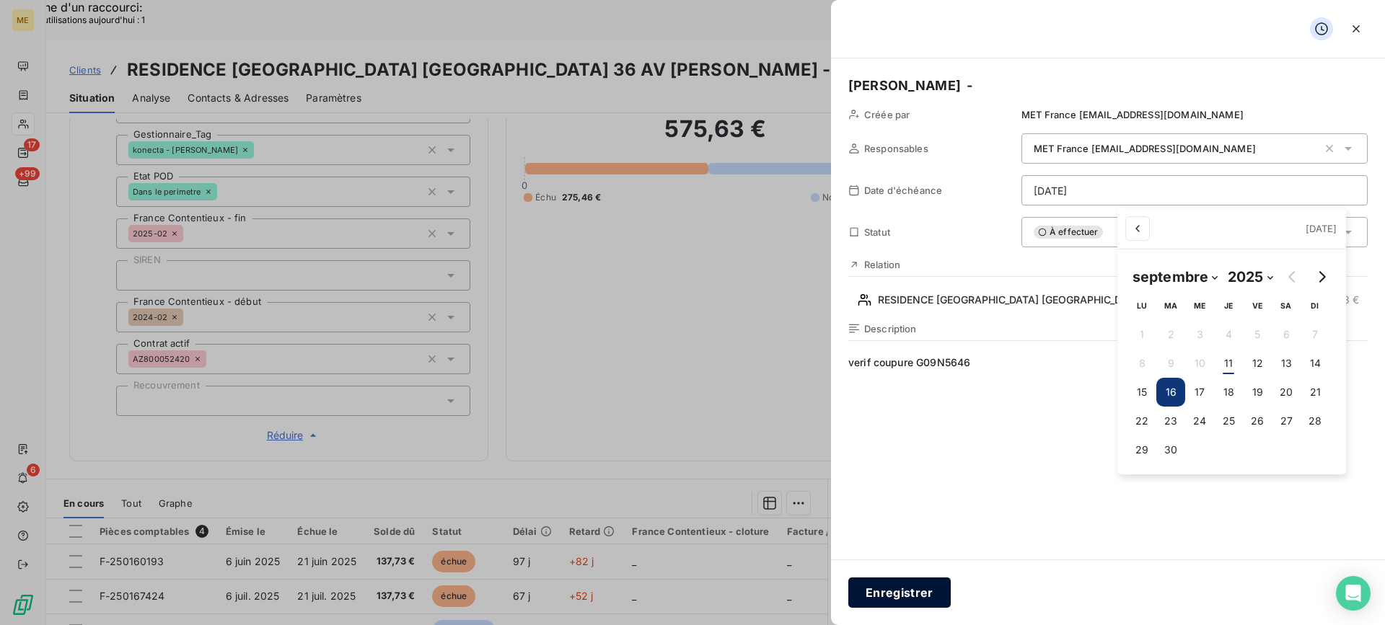  What do you see at coordinates (1171, 335) in the screenshot?
I see `button: 2` at bounding box center [1171, 335].